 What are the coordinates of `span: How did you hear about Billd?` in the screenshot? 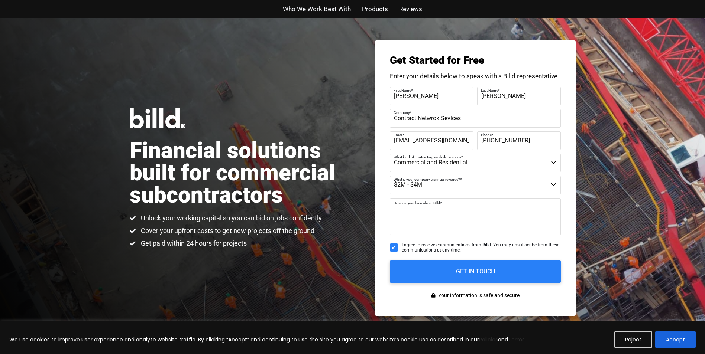 It's located at (418, 203).